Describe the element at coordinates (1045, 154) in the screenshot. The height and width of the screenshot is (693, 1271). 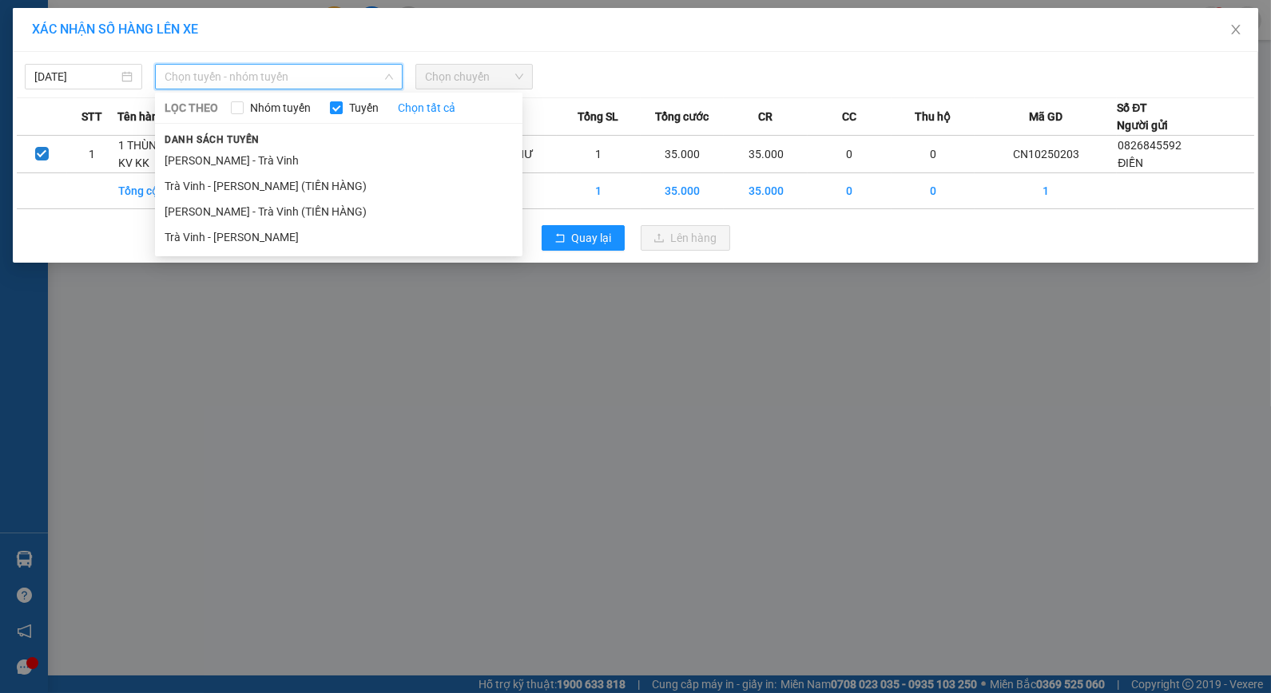
I see `td: CN10250203` at that location.